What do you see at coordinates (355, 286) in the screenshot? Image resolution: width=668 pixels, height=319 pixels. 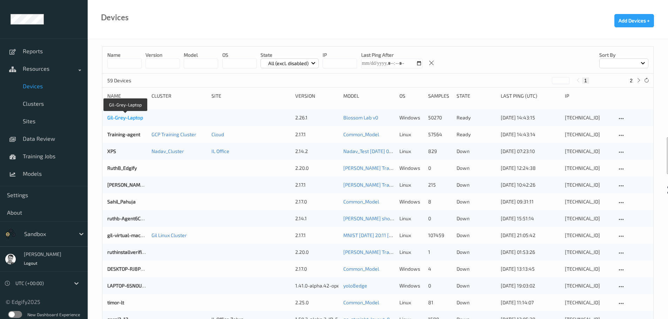 I see `a: yolo8edge` at bounding box center [355, 286].